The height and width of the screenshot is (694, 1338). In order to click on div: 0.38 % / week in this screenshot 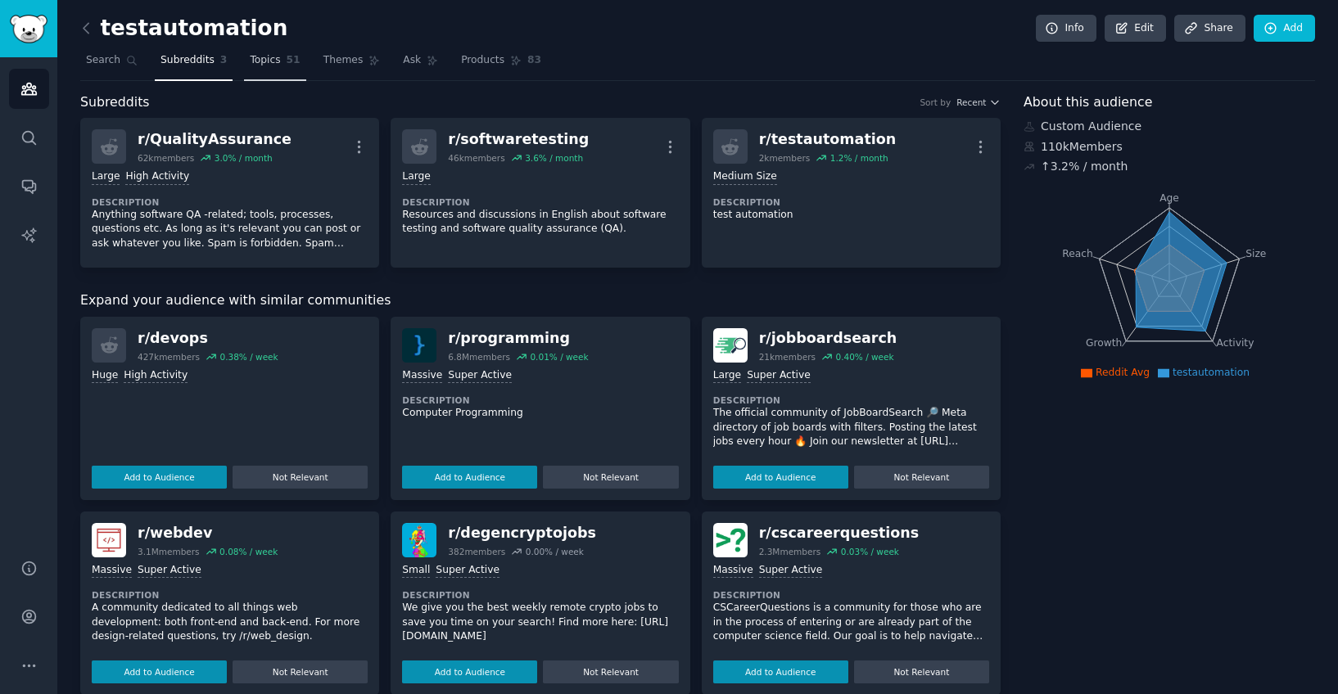, I will do `click(248, 357)`.